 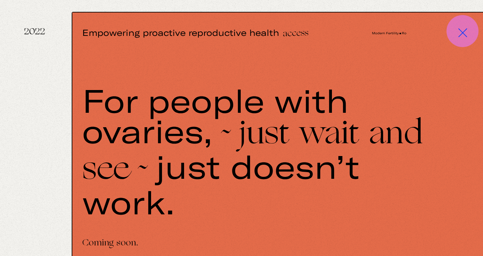 I want to click on span: access, so click(x=295, y=34).